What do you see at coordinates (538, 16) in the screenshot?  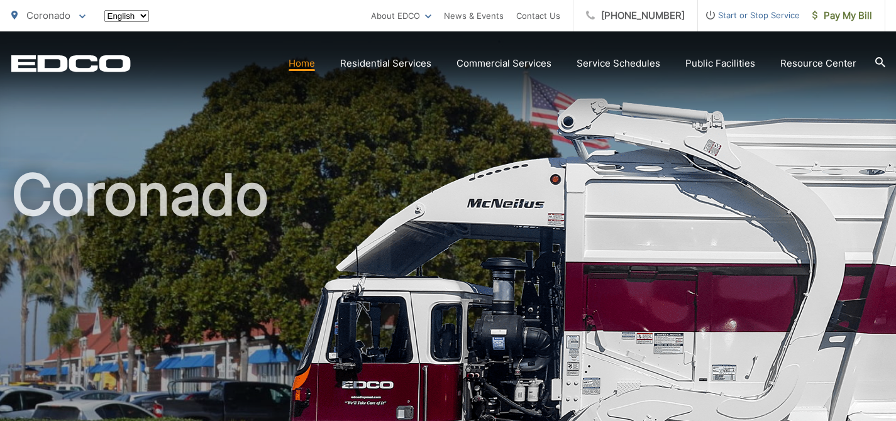 I see `a: Contact Us` at bounding box center [538, 16].